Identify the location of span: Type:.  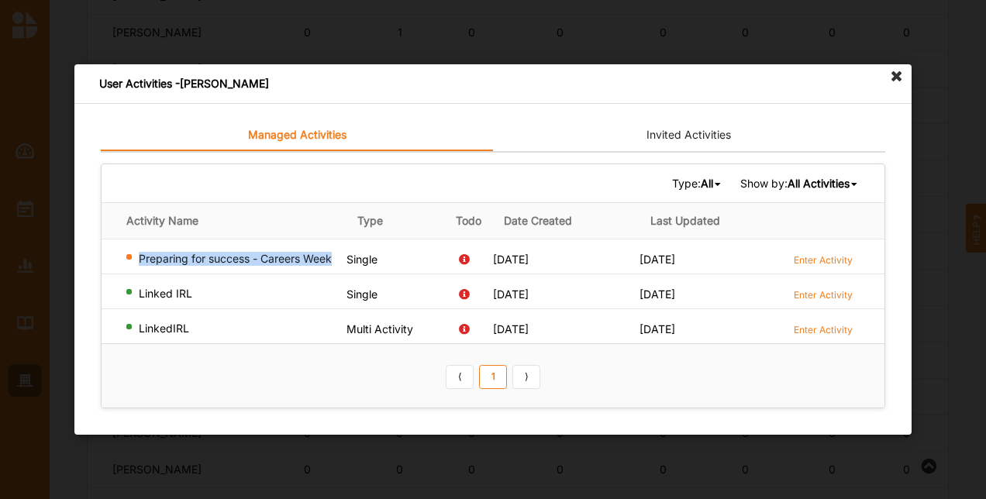
(698, 183).